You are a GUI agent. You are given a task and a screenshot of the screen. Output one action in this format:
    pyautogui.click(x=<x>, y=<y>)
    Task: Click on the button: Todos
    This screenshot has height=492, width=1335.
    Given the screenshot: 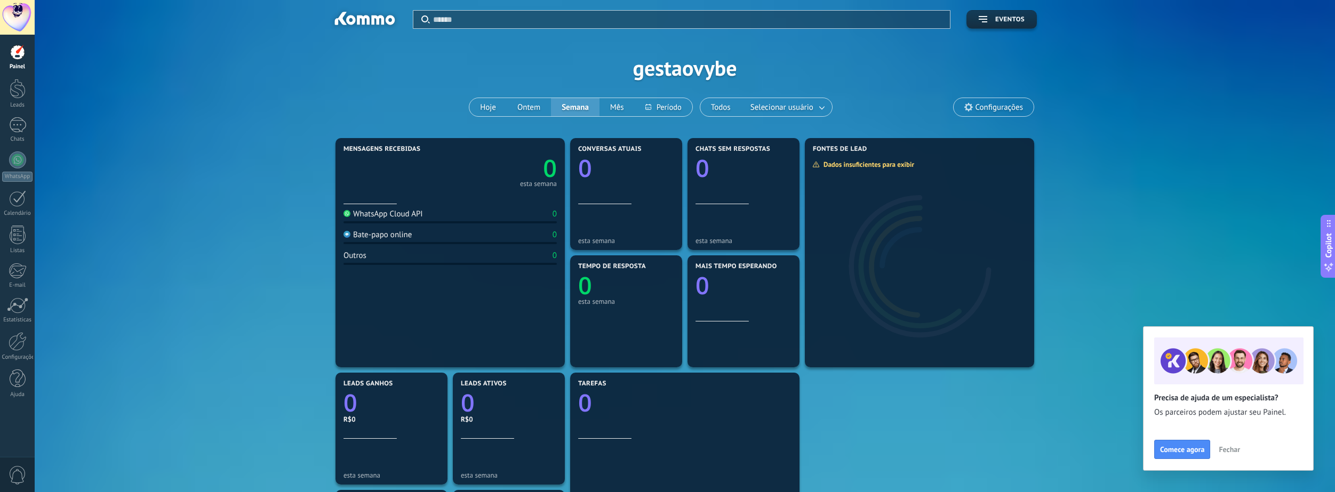 What is the action you would take?
    pyautogui.click(x=721, y=107)
    